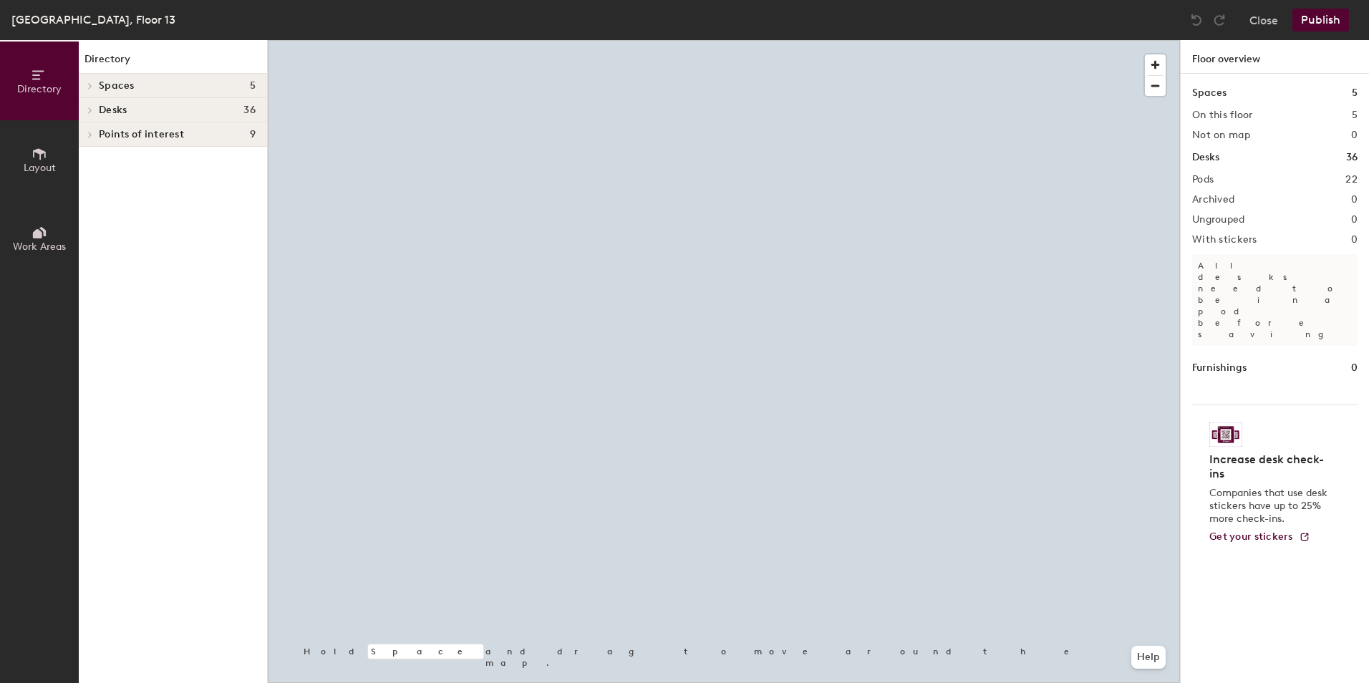  I want to click on span: 36, so click(249, 110).